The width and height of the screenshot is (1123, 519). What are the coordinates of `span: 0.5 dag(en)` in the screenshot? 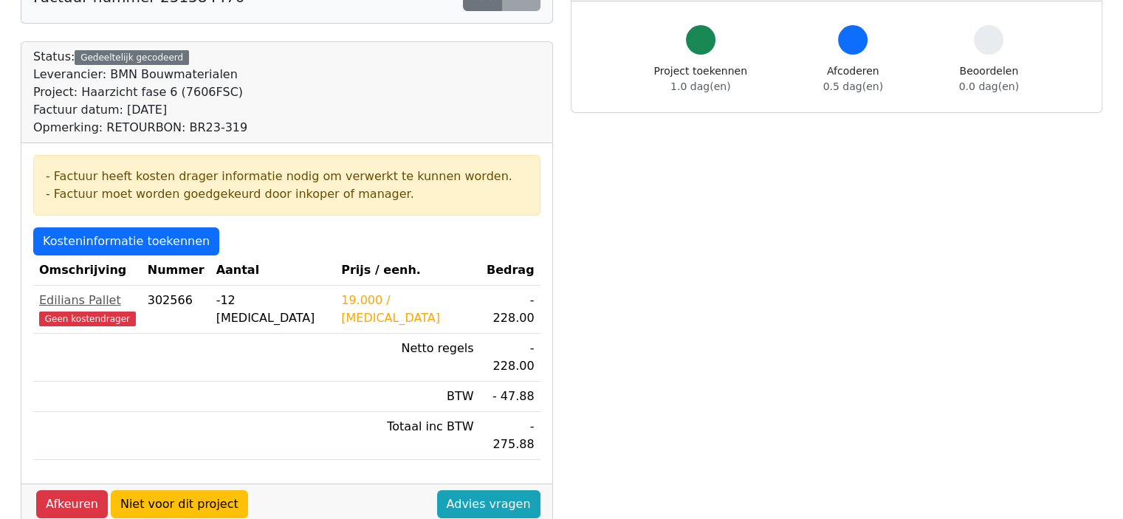 It's located at (853, 86).